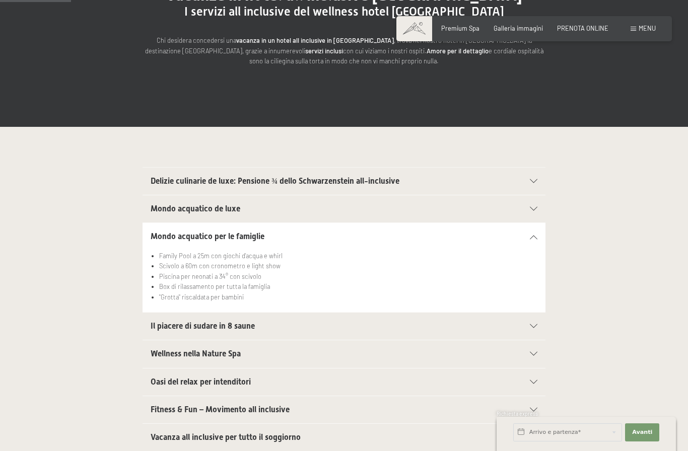 The image size is (688, 451). I want to click on span: Avanti, so click(642, 433).